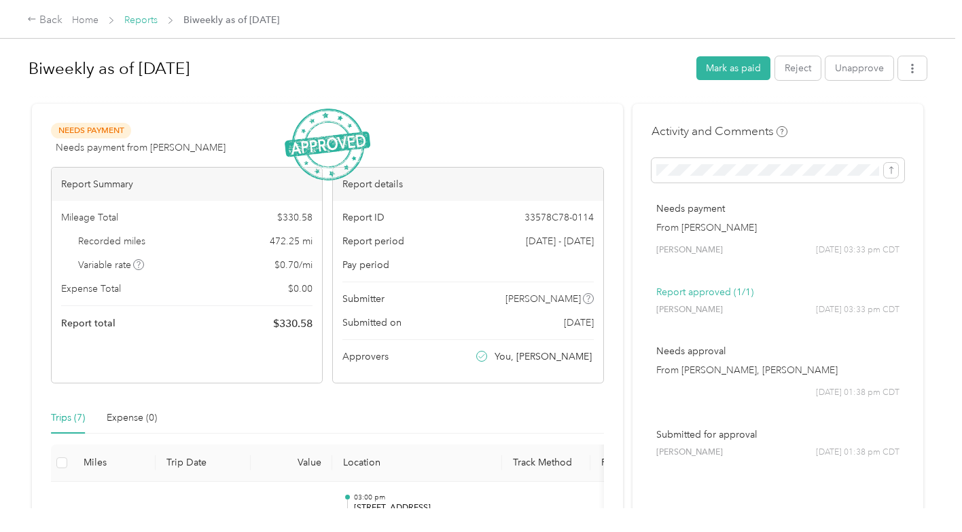 This screenshot has height=532, width=962. What do you see at coordinates (778, 208) in the screenshot?
I see `p: Needs payment` at bounding box center [778, 208].